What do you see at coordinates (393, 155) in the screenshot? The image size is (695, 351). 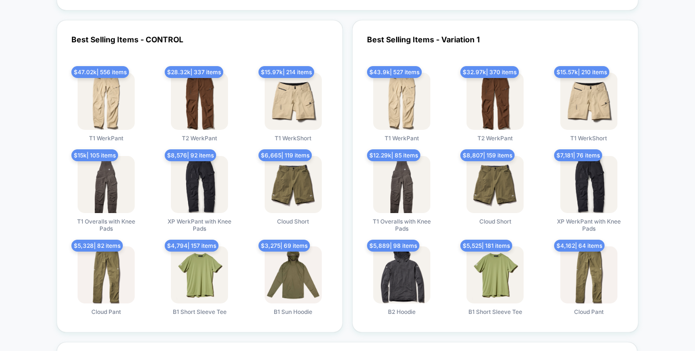 I see `span: $ 12.29k | 85 items` at bounding box center [393, 155].